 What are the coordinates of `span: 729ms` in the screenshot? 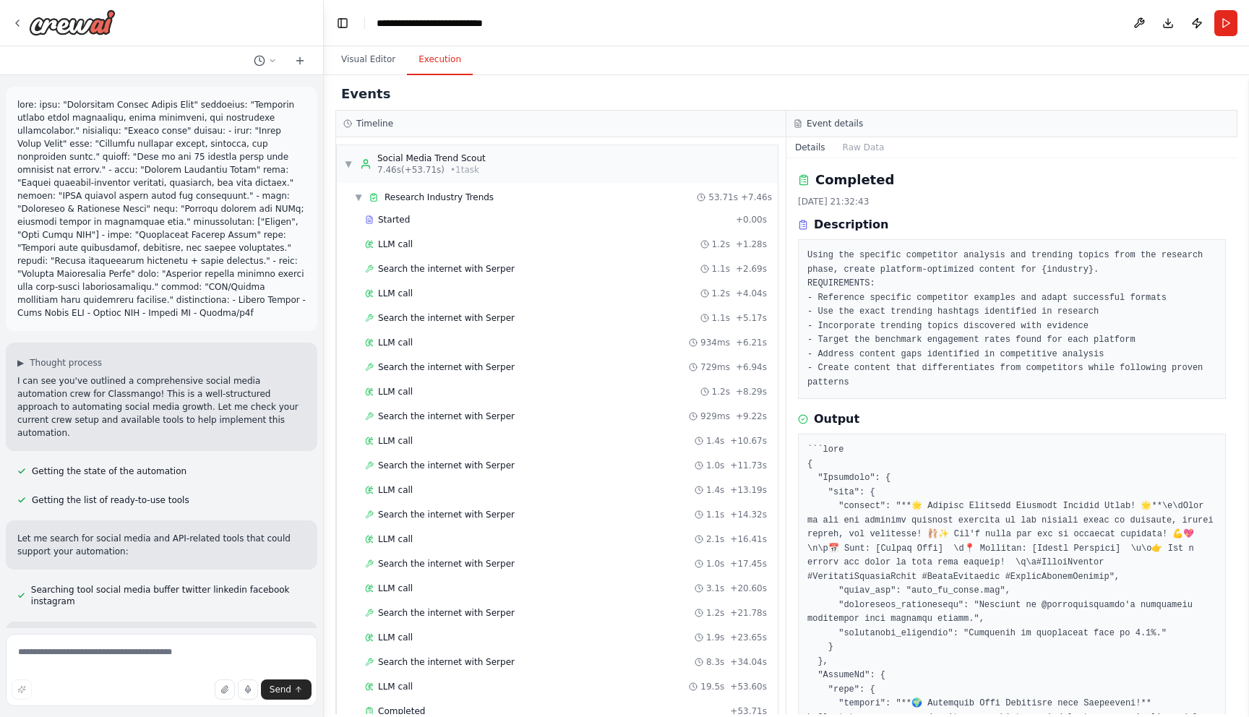 It's located at (715, 367).